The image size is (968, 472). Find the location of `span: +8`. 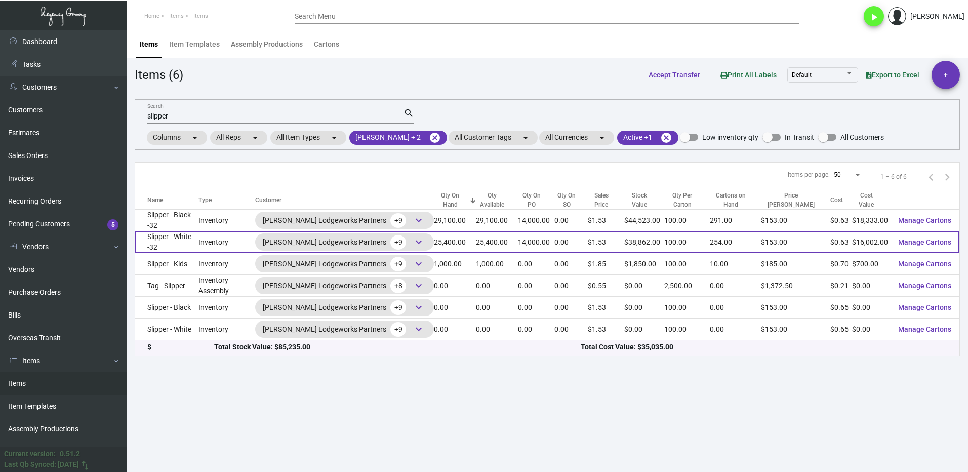

span: +8 is located at coordinates (398, 286).